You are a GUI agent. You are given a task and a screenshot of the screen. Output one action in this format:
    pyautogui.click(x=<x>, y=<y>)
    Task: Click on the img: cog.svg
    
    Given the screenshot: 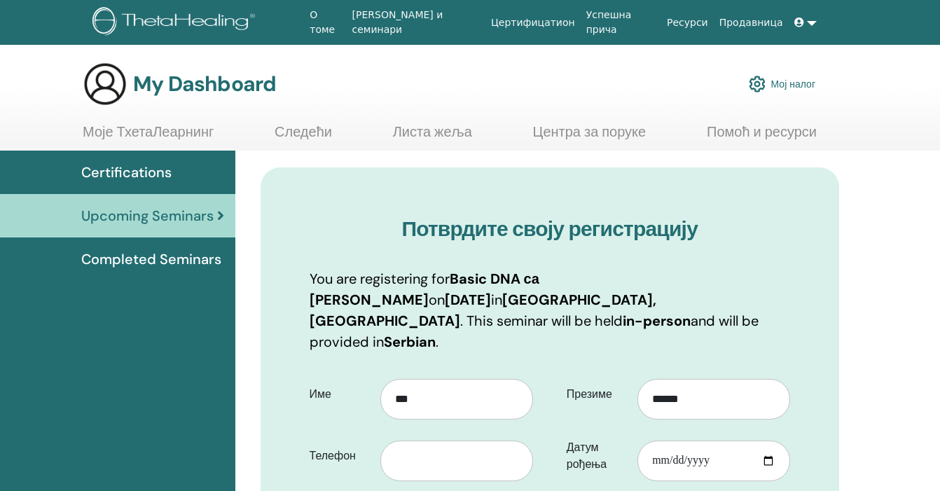 What is the action you would take?
    pyautogui.click(x=757, y=84)
    